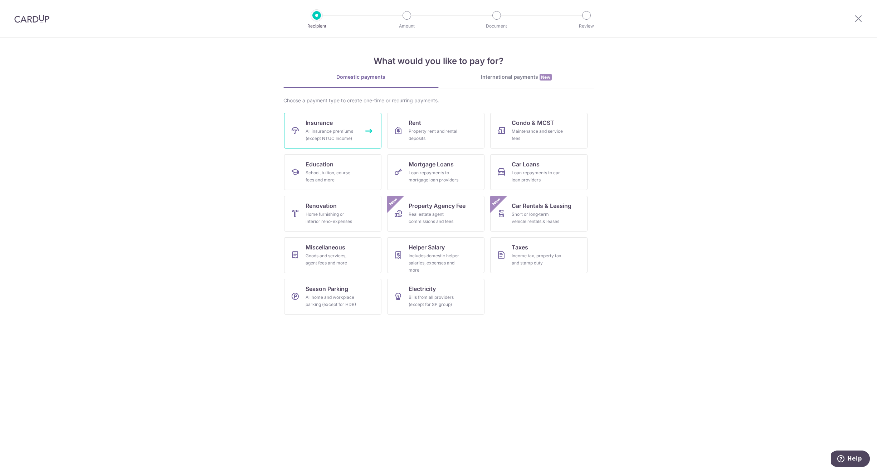 This screenshot has height=472, width=877. Describe the element at coordinates (539, 172) in the screenshot. I see `a: Car LoansLoan repayments to car loan providers` at that location.